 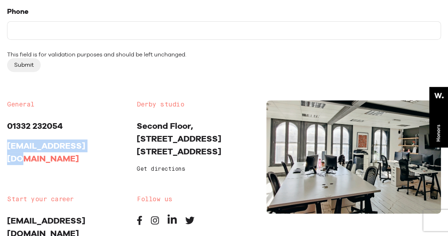 What do you see at coordinates (196, 105) in the screenshot?
I see `h2: Derby studio` at bounding box center [196, 105].